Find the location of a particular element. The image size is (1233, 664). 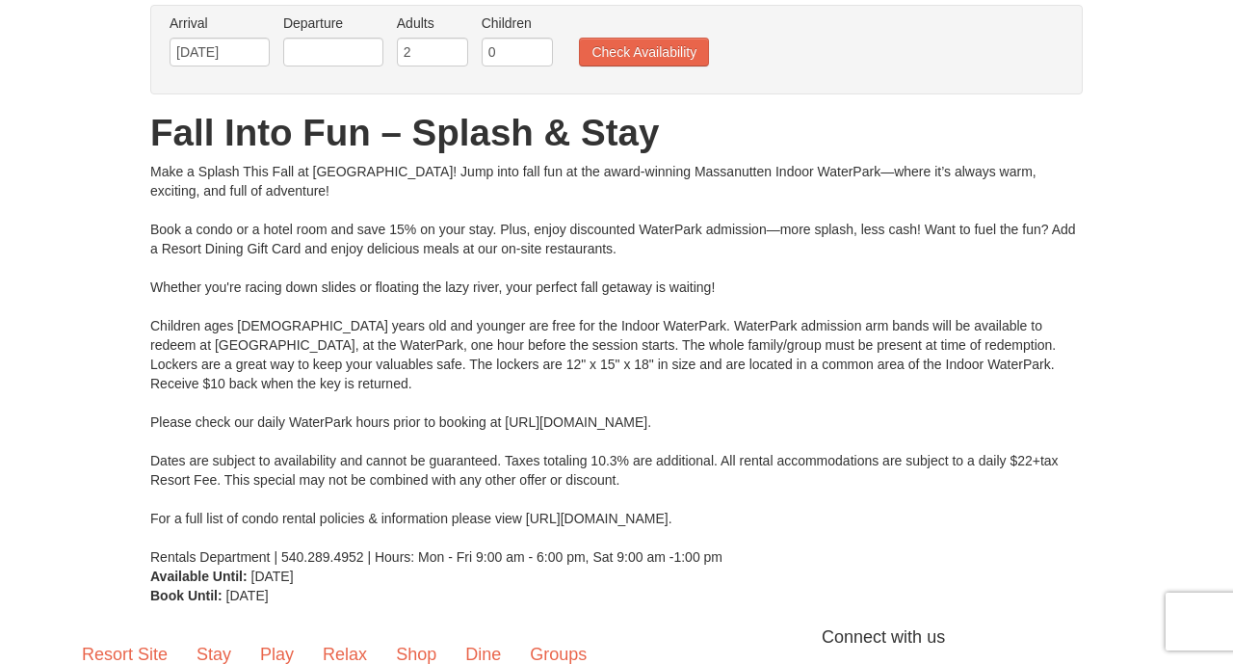

strong: Available Until: is located at coordinates (199, 576).